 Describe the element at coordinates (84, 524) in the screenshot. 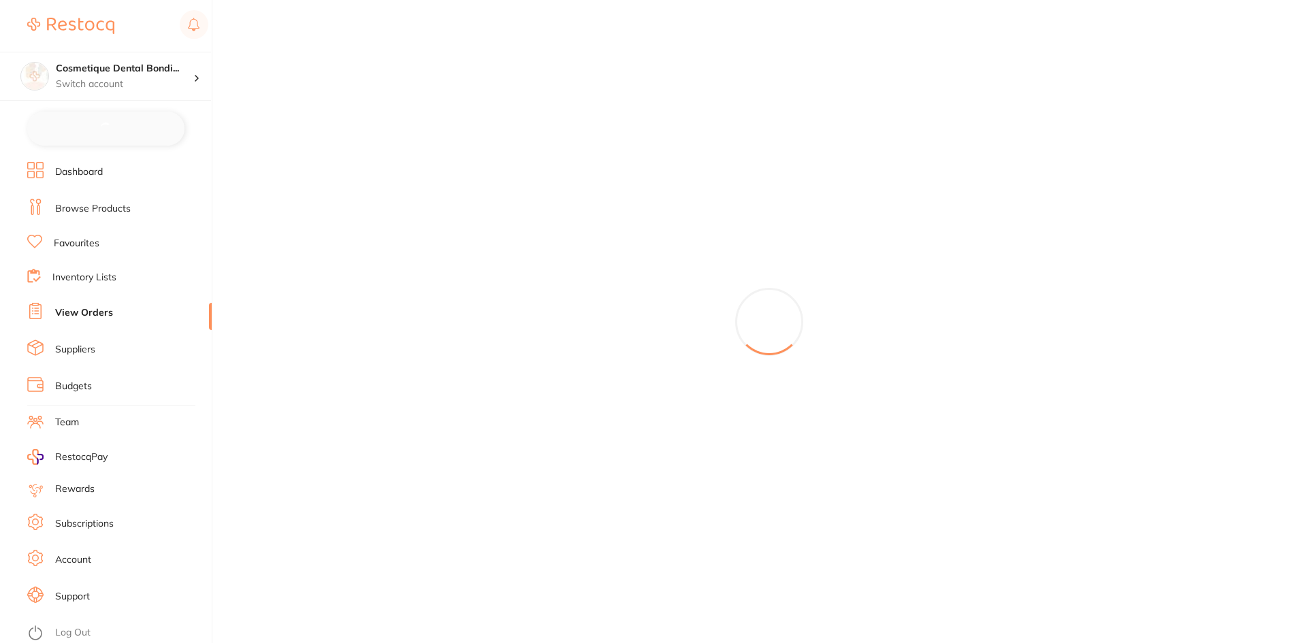

I see `a: Subscriptions` at that location.